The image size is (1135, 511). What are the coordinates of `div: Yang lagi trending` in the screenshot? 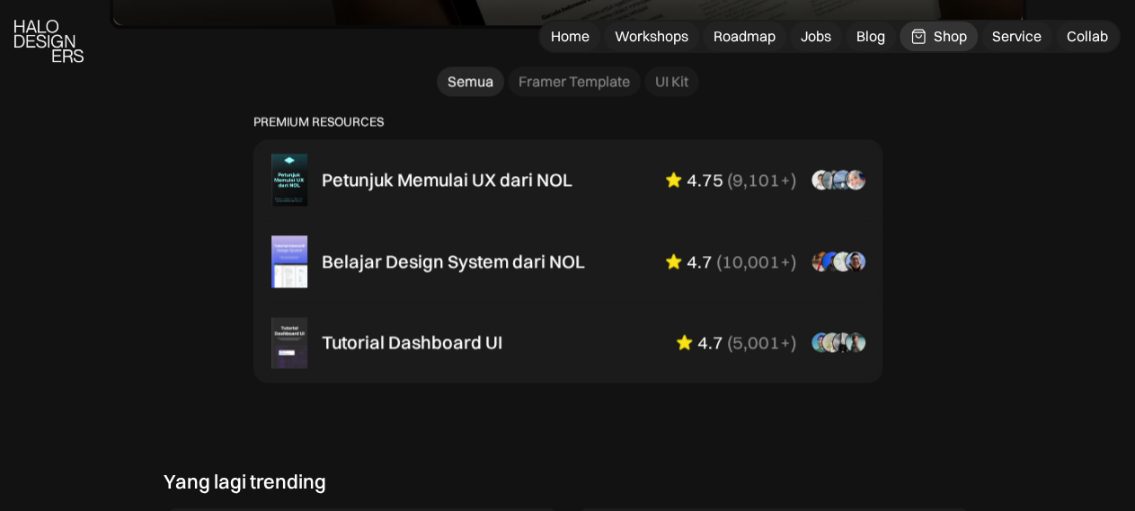 It's located at (244, 481).